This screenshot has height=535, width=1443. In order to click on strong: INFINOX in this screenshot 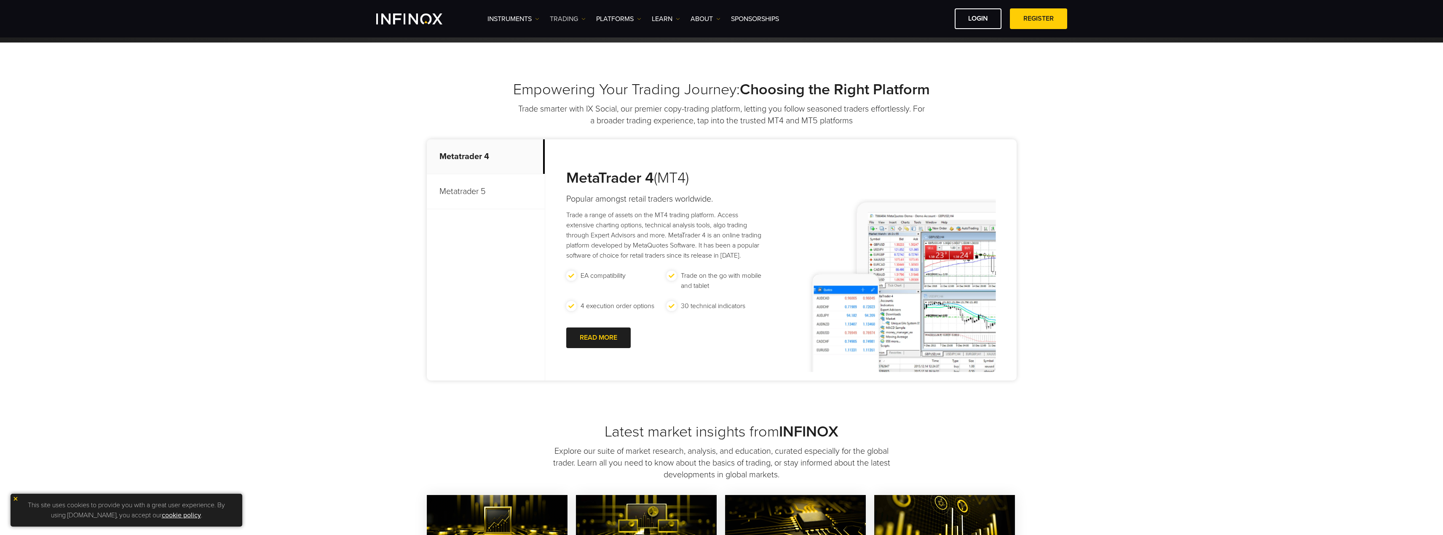, I will do `click(808, 432)`.